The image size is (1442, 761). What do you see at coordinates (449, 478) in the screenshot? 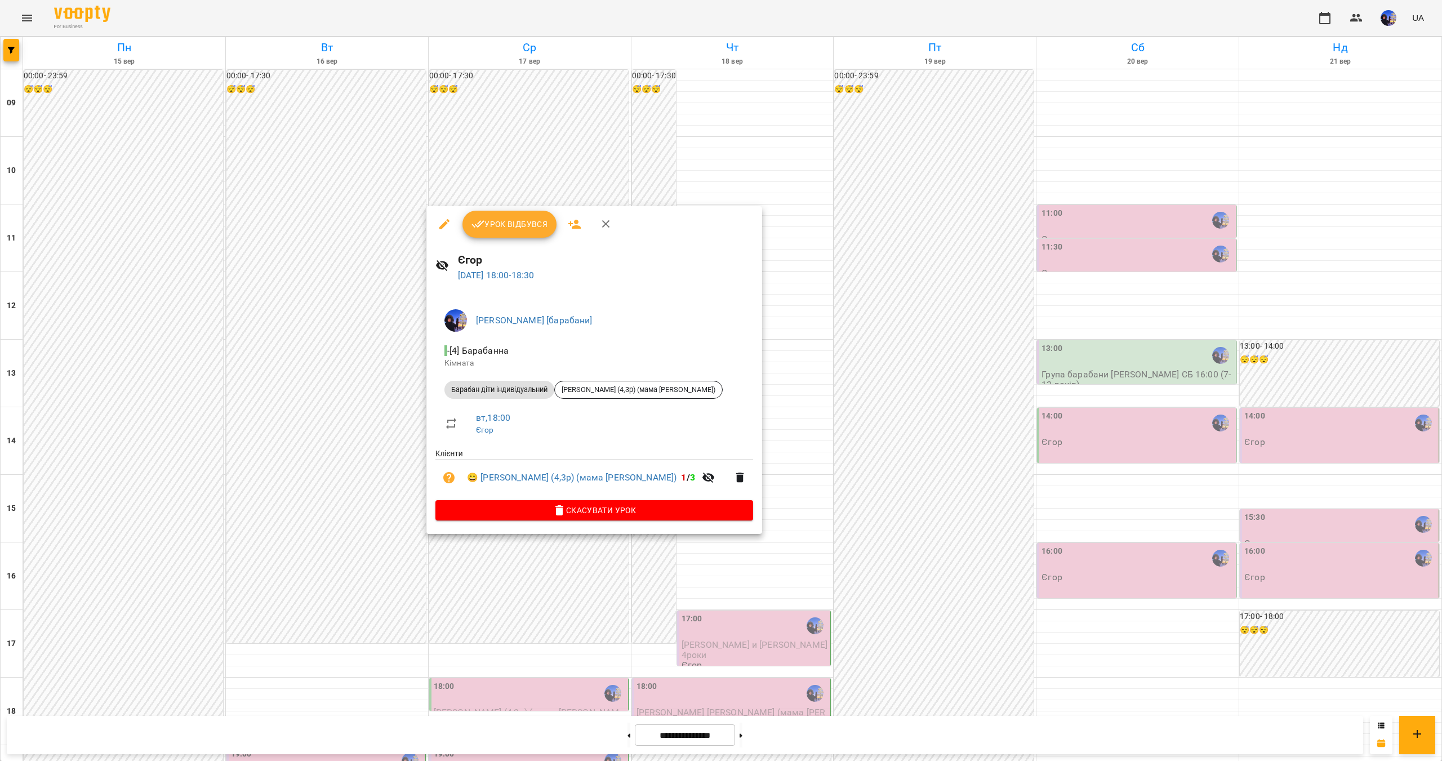
I see `button: Візит ще не сплачено. Додати оплату?` at bounding box center [449, 478].